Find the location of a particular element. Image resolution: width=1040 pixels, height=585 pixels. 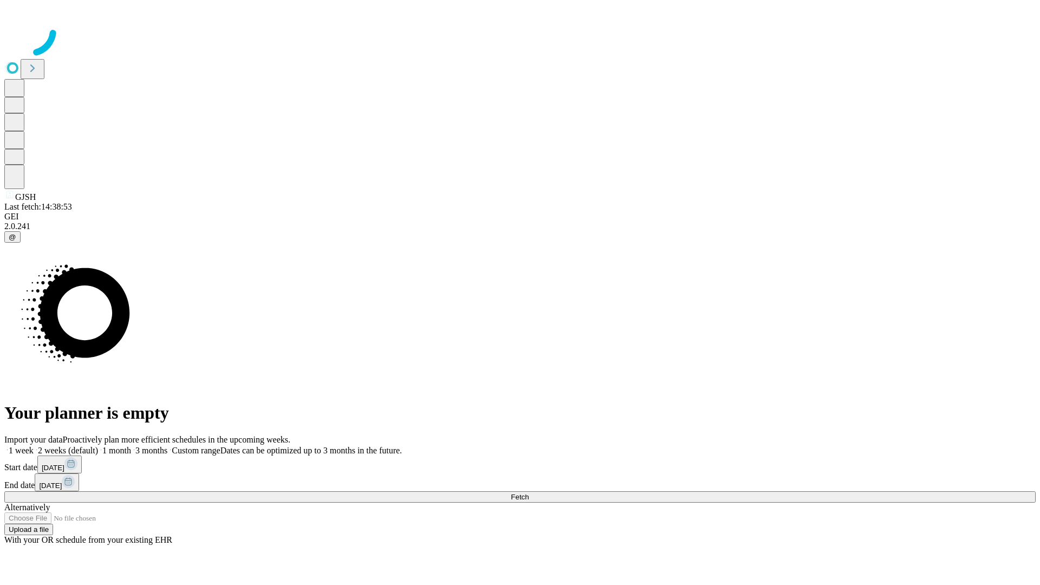

span: GJSH is located at coordinates (25, 197).